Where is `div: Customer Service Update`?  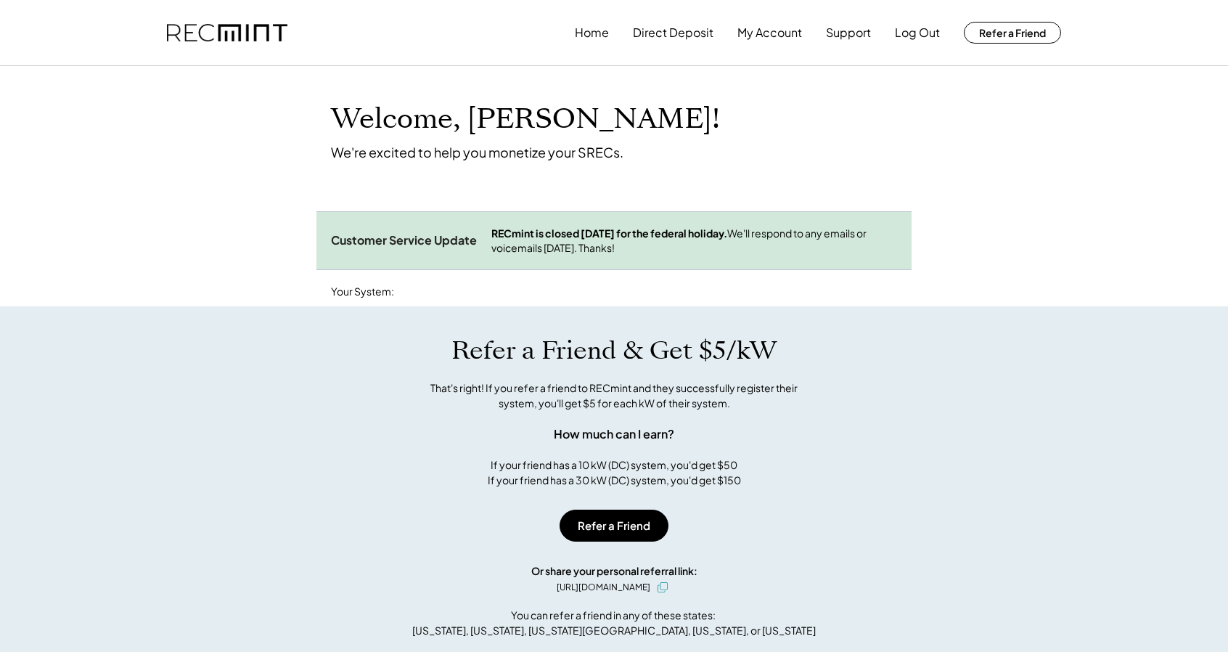 div: Customer Service Update is located at coordinates (403, 240).